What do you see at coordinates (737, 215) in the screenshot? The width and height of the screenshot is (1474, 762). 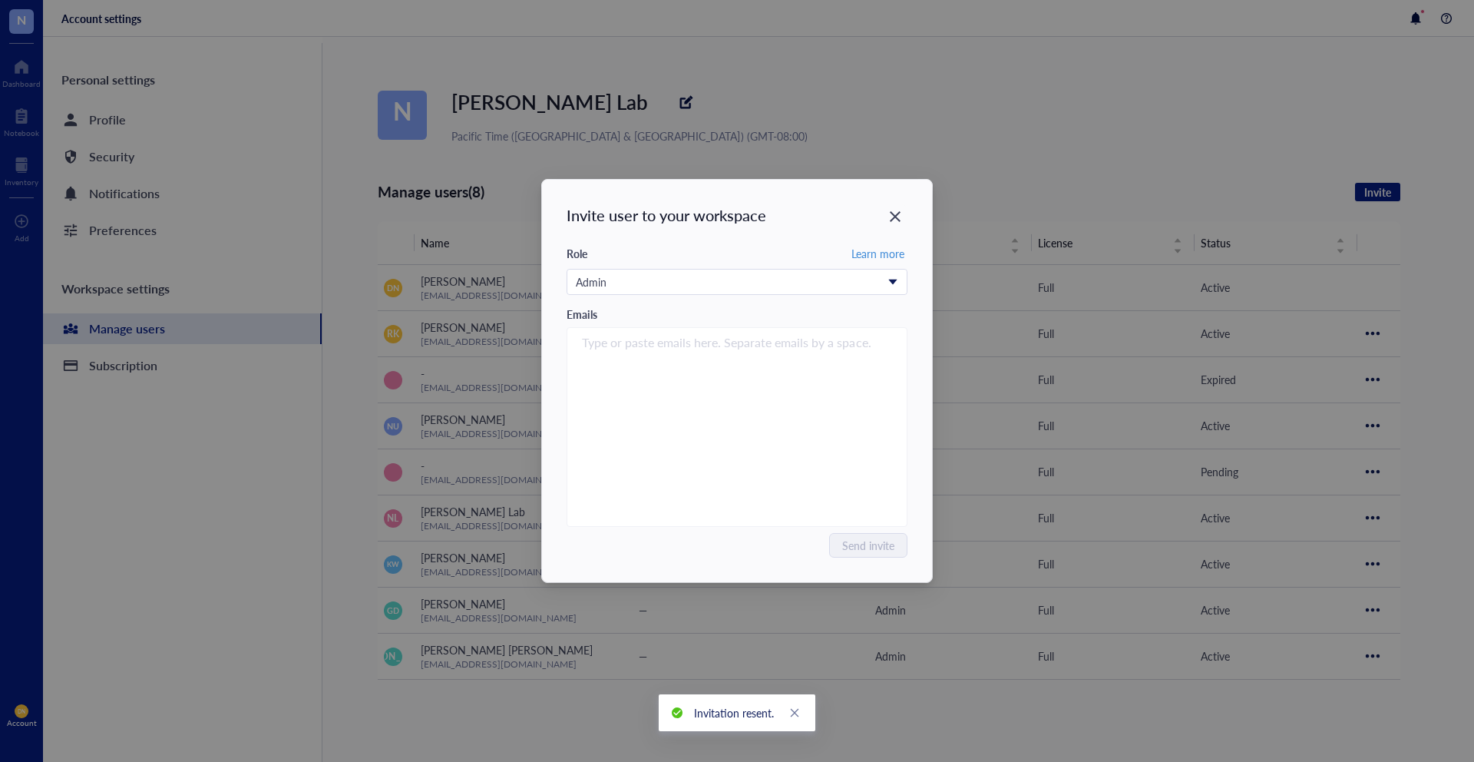 I see `div: Invite user to your workspace` at bounding box center [737, 215].